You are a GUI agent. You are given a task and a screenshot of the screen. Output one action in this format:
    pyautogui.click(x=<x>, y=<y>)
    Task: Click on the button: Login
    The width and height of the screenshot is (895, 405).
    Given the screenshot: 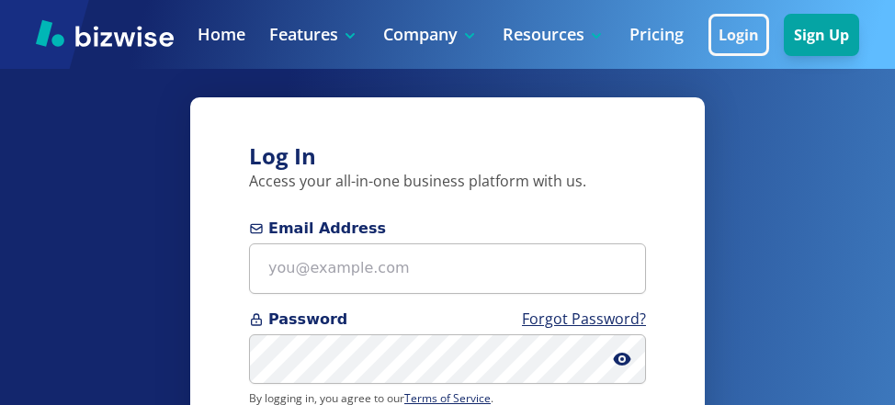 What is the action you would take?
    pyautogui.click(x=739, y=35)
    